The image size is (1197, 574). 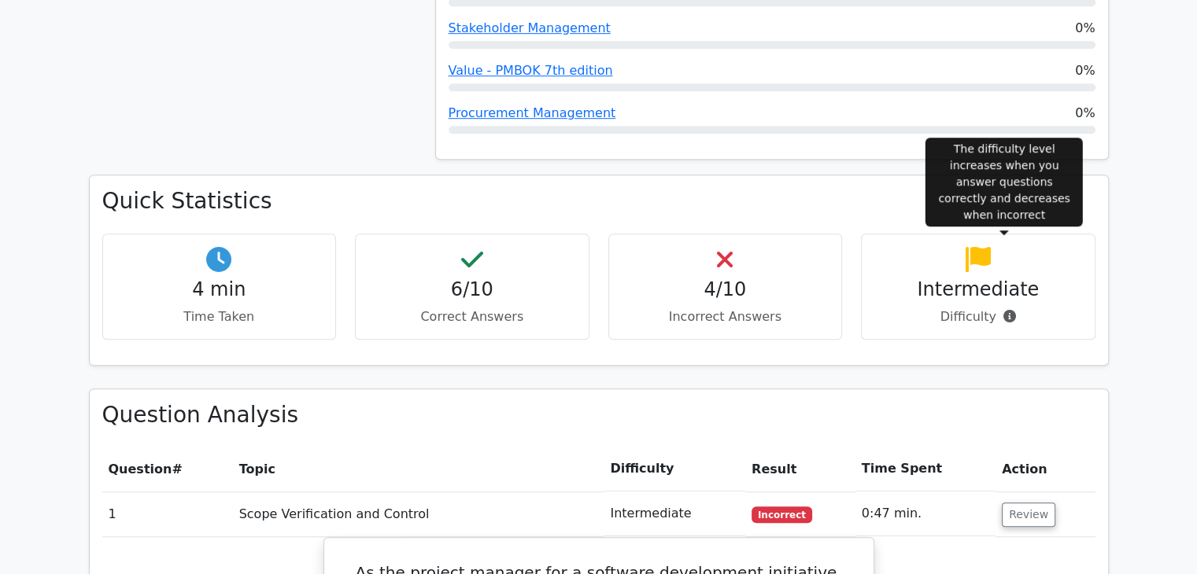 I want to click on th: Topic, so click(x=419, y=469).